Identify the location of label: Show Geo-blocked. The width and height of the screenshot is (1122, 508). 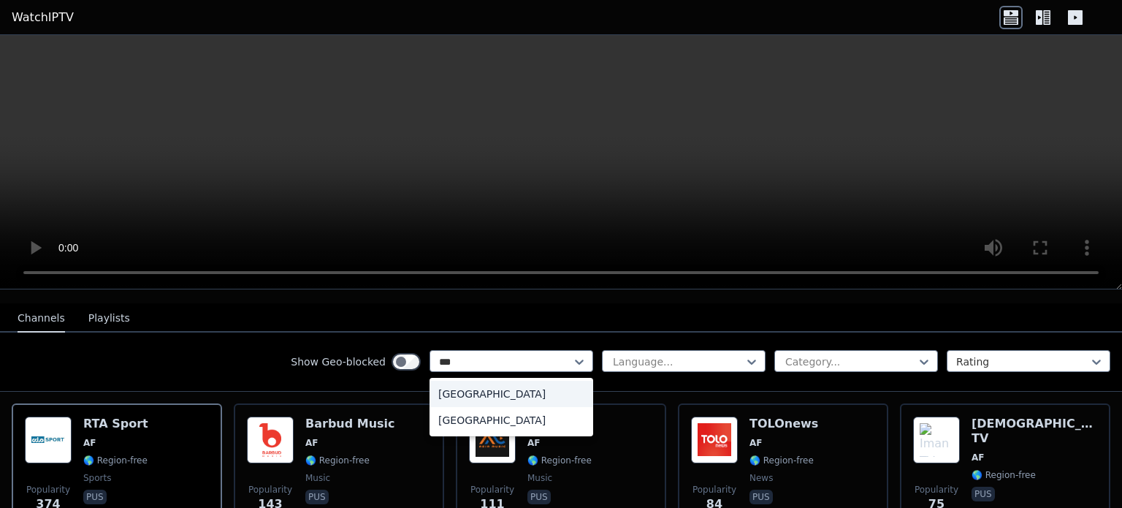
(338, 362).